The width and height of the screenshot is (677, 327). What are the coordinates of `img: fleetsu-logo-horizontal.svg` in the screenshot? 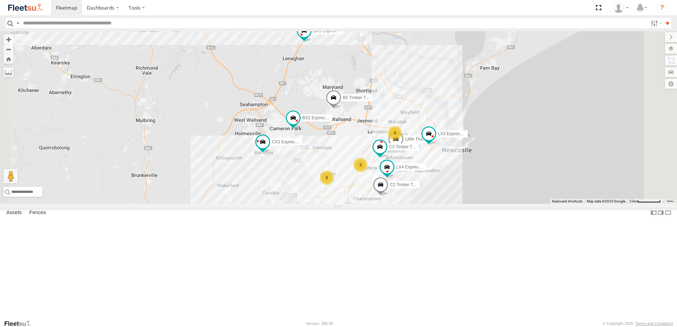 It's located at (26, 7).